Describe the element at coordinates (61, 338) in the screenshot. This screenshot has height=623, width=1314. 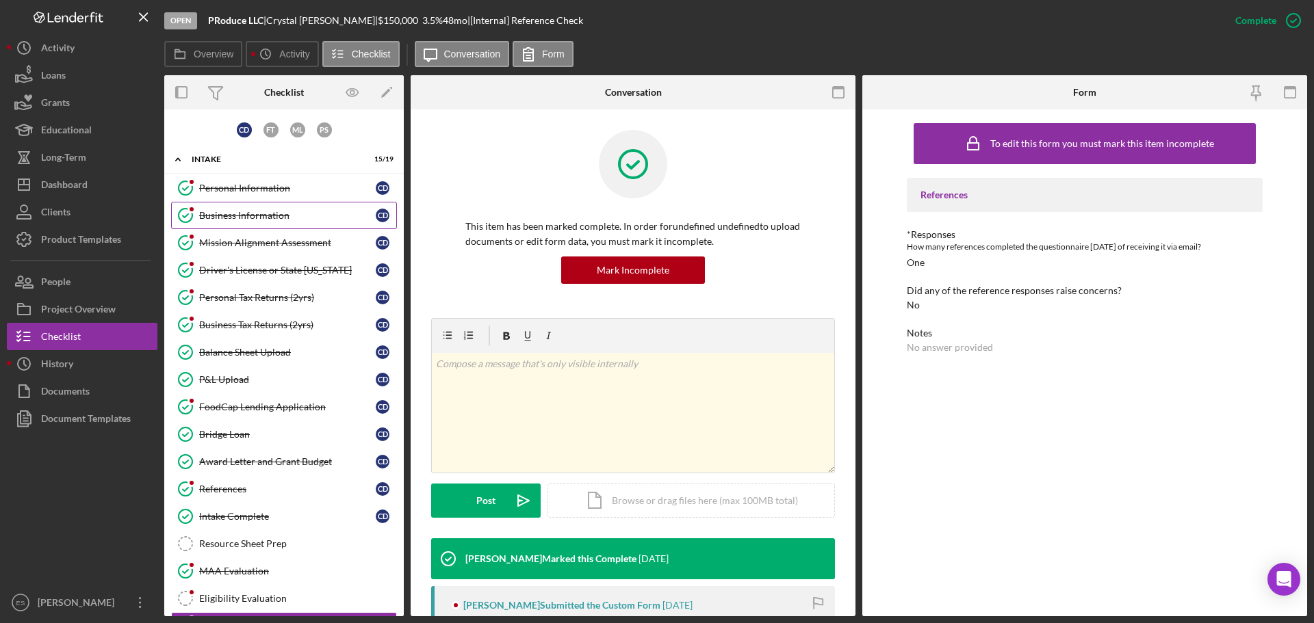
I see `div: Checklist` at that location.